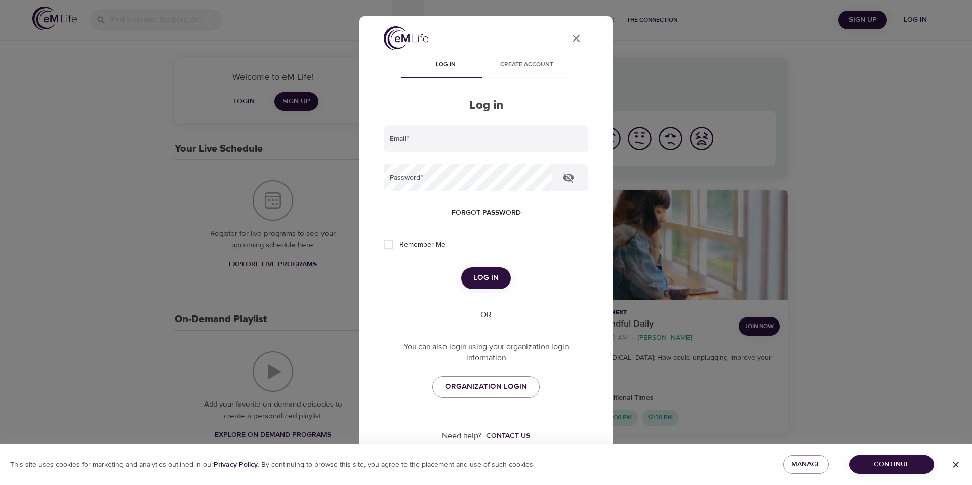 Image resolution: width=972 pixels, height=485 pixels. What do you see at coordinates (486, 105) in the screenshot?
I see `h2: Log in` at bounding box center [486, 105].